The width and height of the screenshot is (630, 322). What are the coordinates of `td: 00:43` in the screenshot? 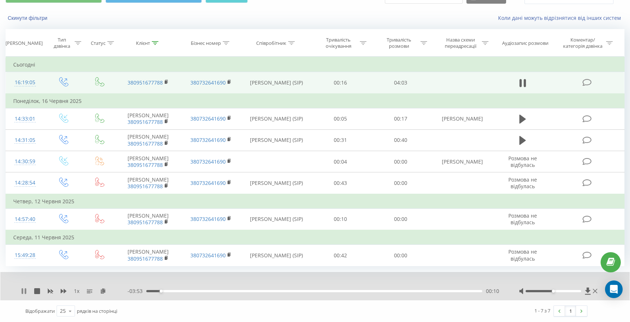 It's located at (340, 183).